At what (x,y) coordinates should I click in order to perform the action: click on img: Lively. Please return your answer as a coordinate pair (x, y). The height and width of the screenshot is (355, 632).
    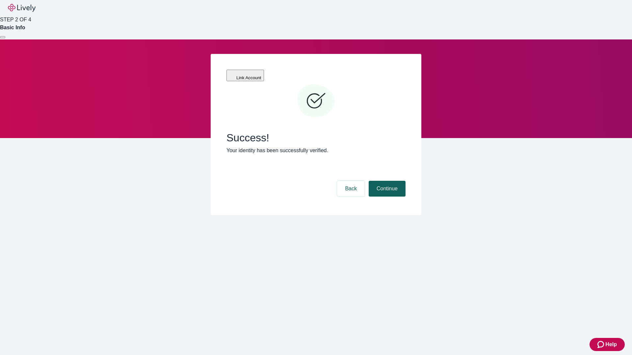
    Looking at the image, I should click on (22, 8).